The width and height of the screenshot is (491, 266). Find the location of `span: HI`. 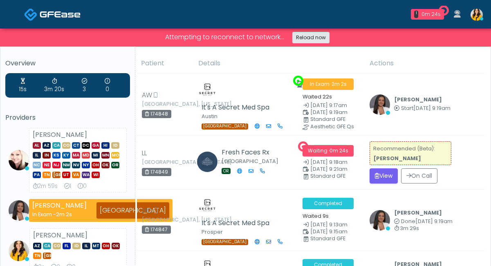

span: HI is located at coordinates (106, 146).